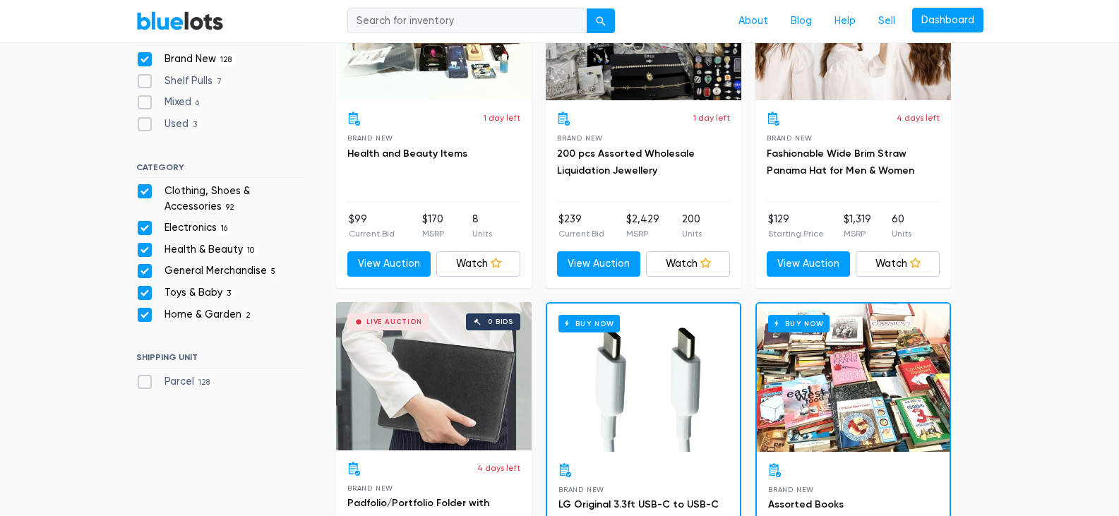 Image resolution: width=1119 pixels, height=516 pixels. What do you see at coordinates (433, 226) in the screenshot?
I see `li: $170` at bounding box center [433, 226].